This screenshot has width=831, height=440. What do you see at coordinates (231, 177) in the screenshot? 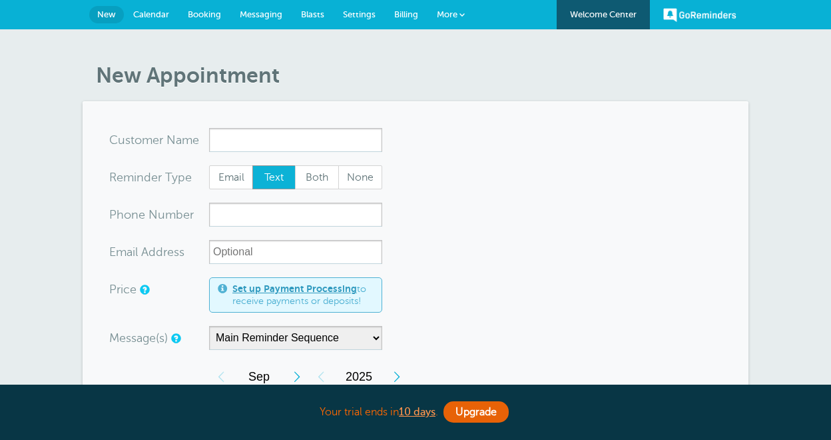
I see `span: Email` at bounding box center [231, 177].